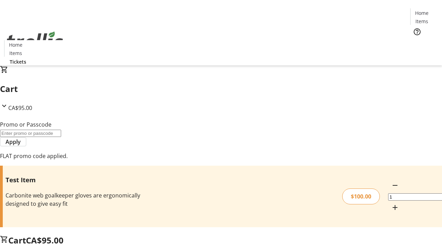 The width and height of the screenshot is (442, 249). I want to click on button: Increment by one, so click(395, 207).